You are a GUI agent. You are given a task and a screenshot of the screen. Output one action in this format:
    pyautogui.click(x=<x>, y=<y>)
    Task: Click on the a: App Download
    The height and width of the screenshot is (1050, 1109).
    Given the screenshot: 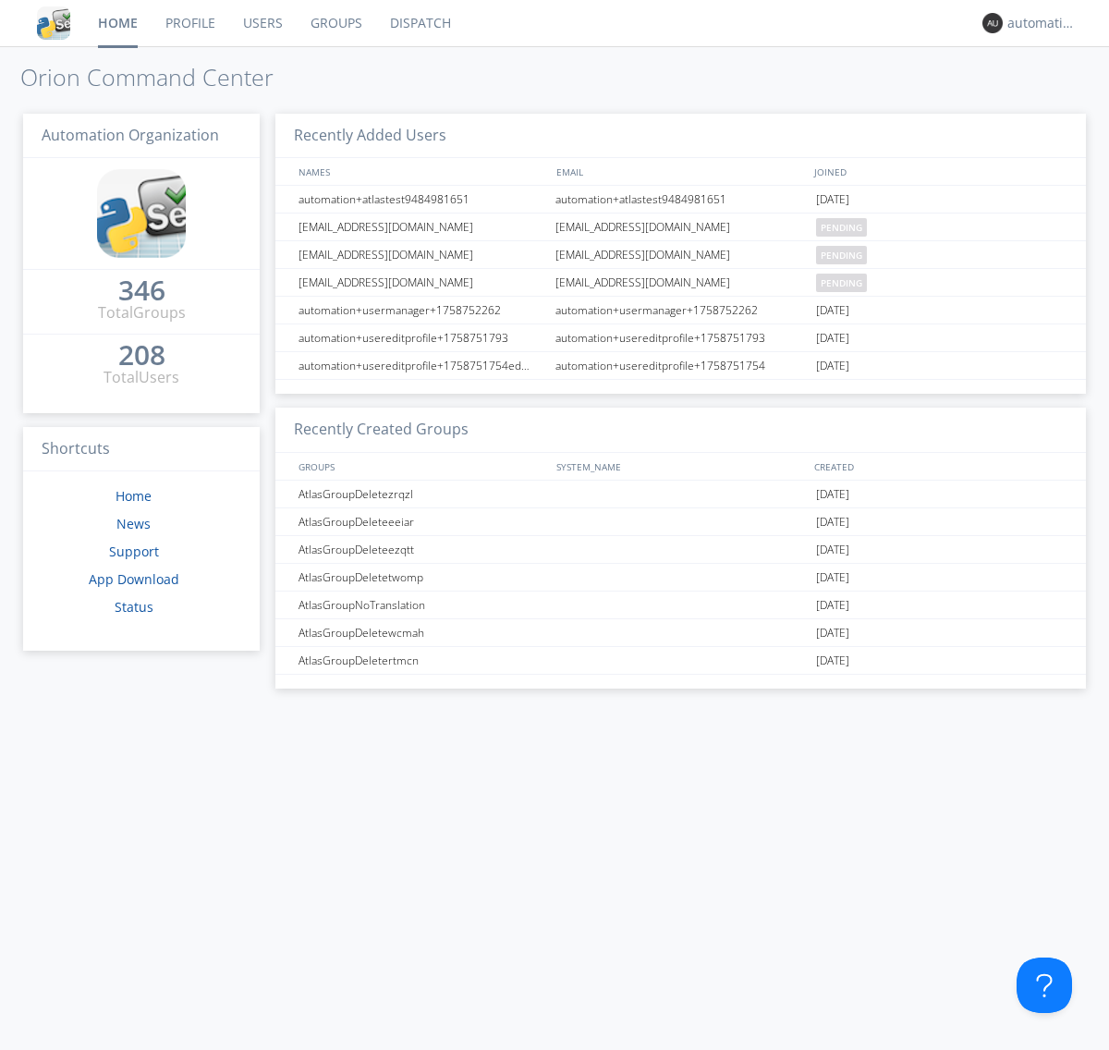 What is the action you would take?
    pyautogui.click(x=134, y=579)
    